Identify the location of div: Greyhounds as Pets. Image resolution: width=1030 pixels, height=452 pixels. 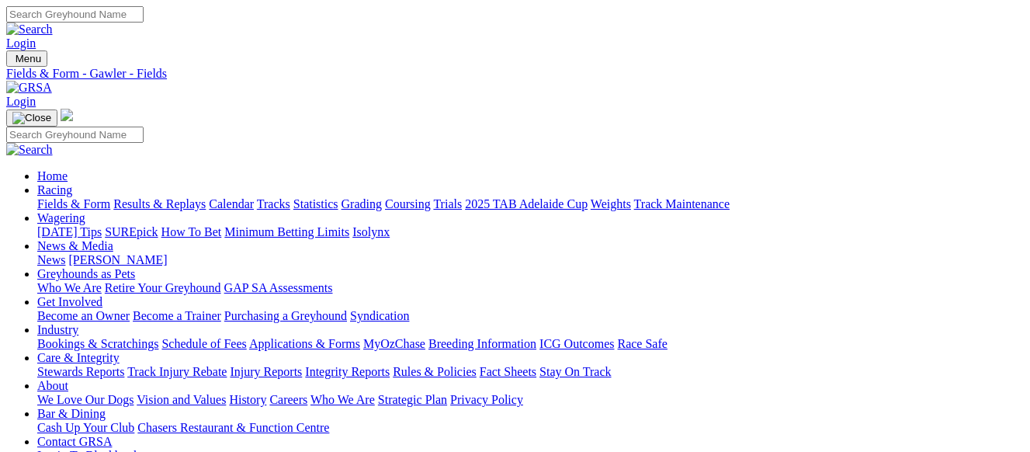
(530, 288).